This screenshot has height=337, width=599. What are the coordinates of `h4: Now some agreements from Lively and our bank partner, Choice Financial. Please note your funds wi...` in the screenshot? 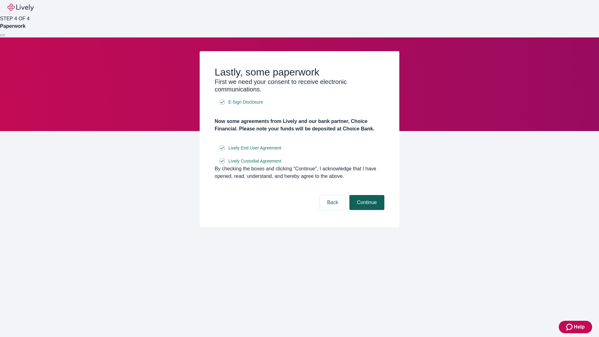 It's located at (299, 125).